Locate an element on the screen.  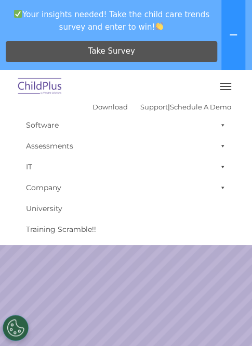
a: Take Survey is located at coordinates (111, 52).